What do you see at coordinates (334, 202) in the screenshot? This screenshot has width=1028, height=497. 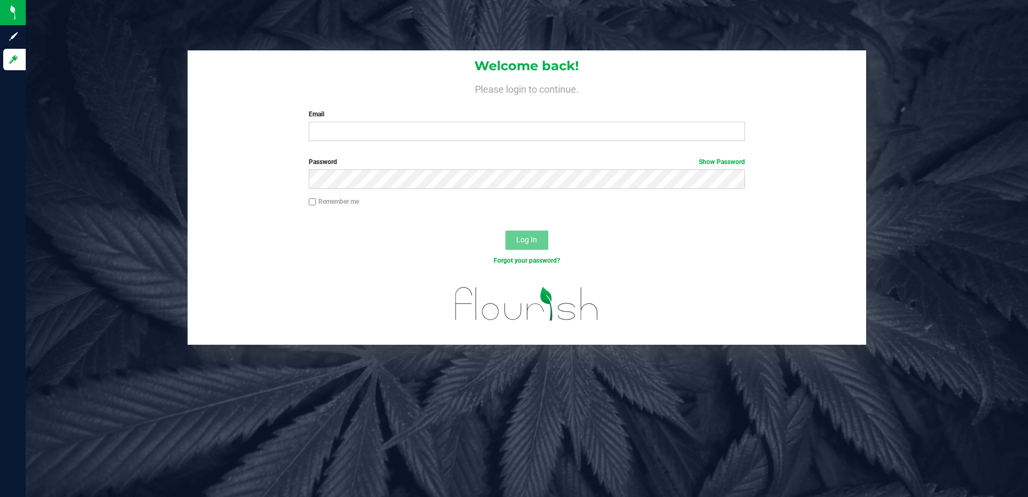 I see `label: Remember me` at bounding box center [334, 202].